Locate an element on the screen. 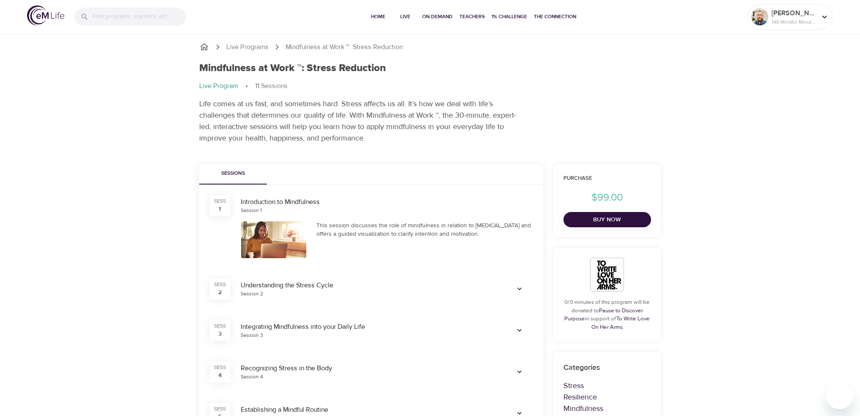 This screenshot has height=416, width=860. h6: Purchase is located at coordinates (607, 179).